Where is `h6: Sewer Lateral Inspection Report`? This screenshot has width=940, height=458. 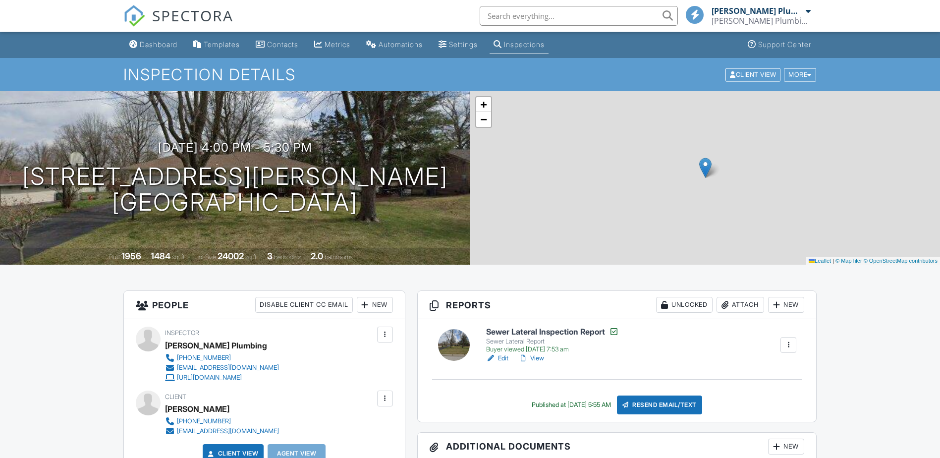 h6: Sewer Lateral Inspection Report is located at coordinates (552, 331).